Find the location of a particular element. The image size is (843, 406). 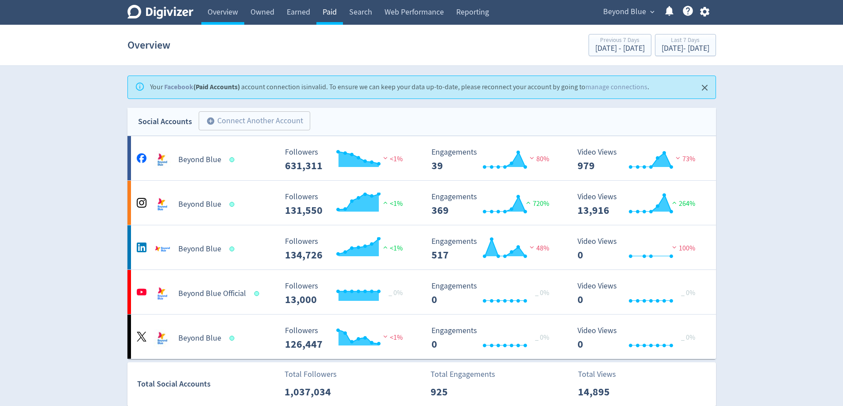

a: Beyond Blue undefinedBeyond Blue Followers --- Followers 131,550 <1% Engagements 369 Engagements ... is located at coordinates (421, 203).